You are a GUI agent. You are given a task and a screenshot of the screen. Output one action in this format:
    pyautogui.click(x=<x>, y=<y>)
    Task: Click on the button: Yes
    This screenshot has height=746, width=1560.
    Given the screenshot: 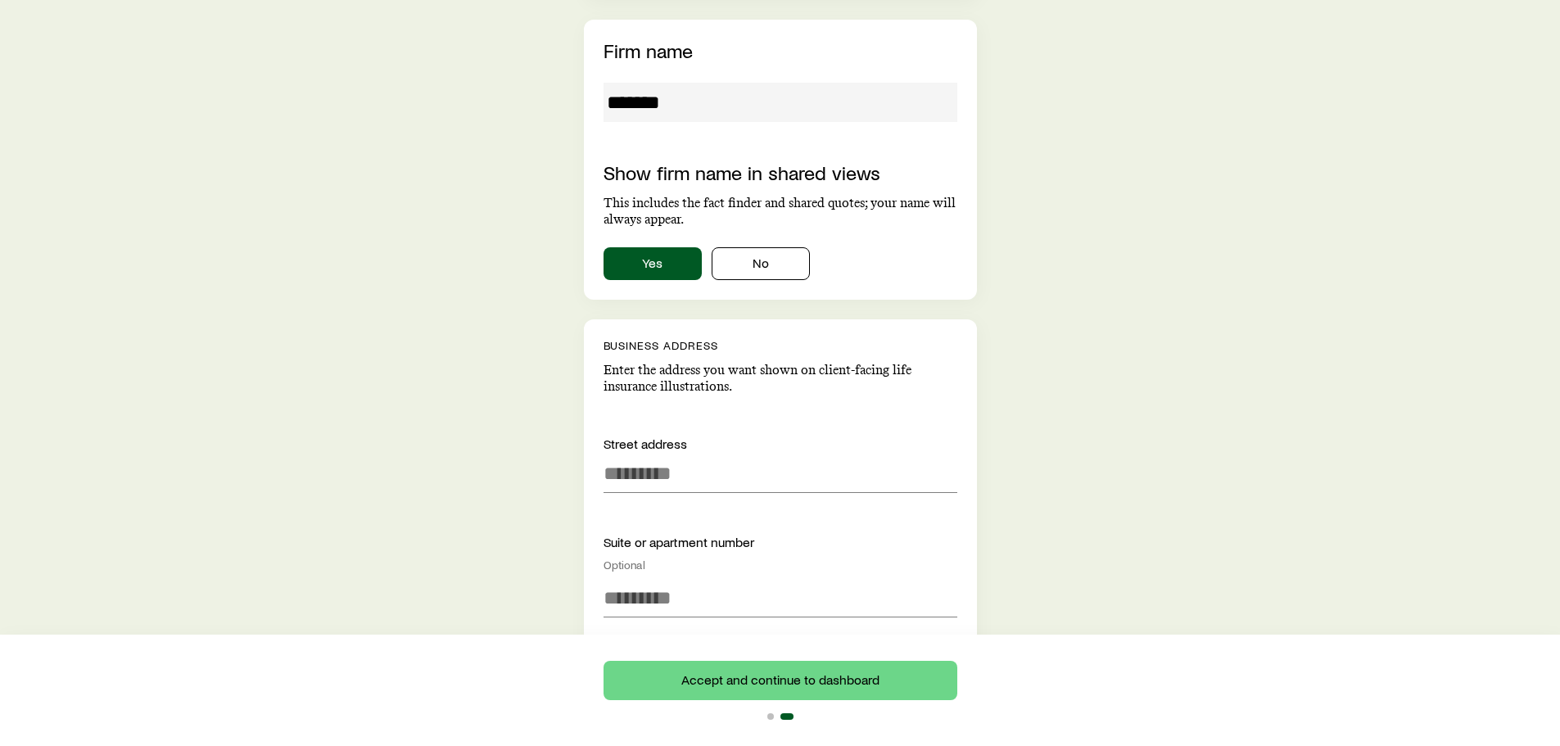 What is the action you would take?
    pyautogui.click(x=653, y=264)
    